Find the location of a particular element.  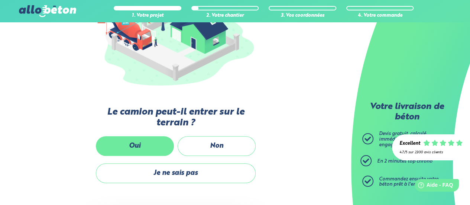

label: Le camion peut-il entrer sur le terrain ? is located at coordinates (176, 117).